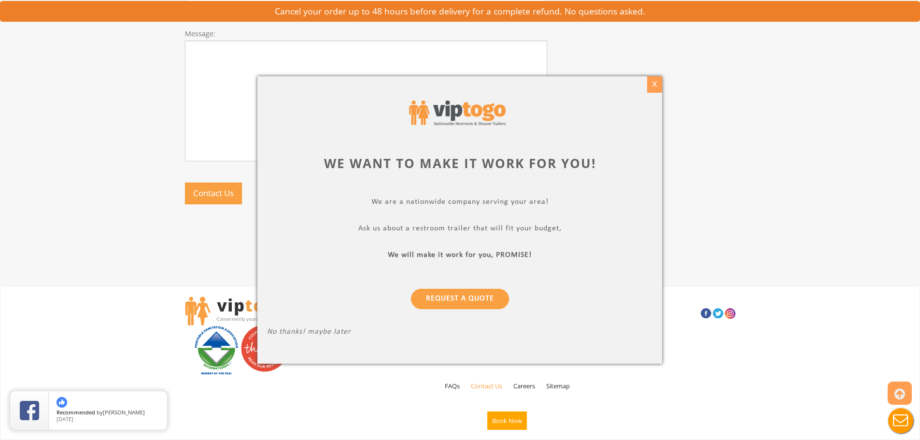 The width and height of the screenshot is (920, 440). Describe the element at coordinates (460, 230) in the screenshot. I see `p: Ask us about a restroom trailer that will fit your budget,` at that location.